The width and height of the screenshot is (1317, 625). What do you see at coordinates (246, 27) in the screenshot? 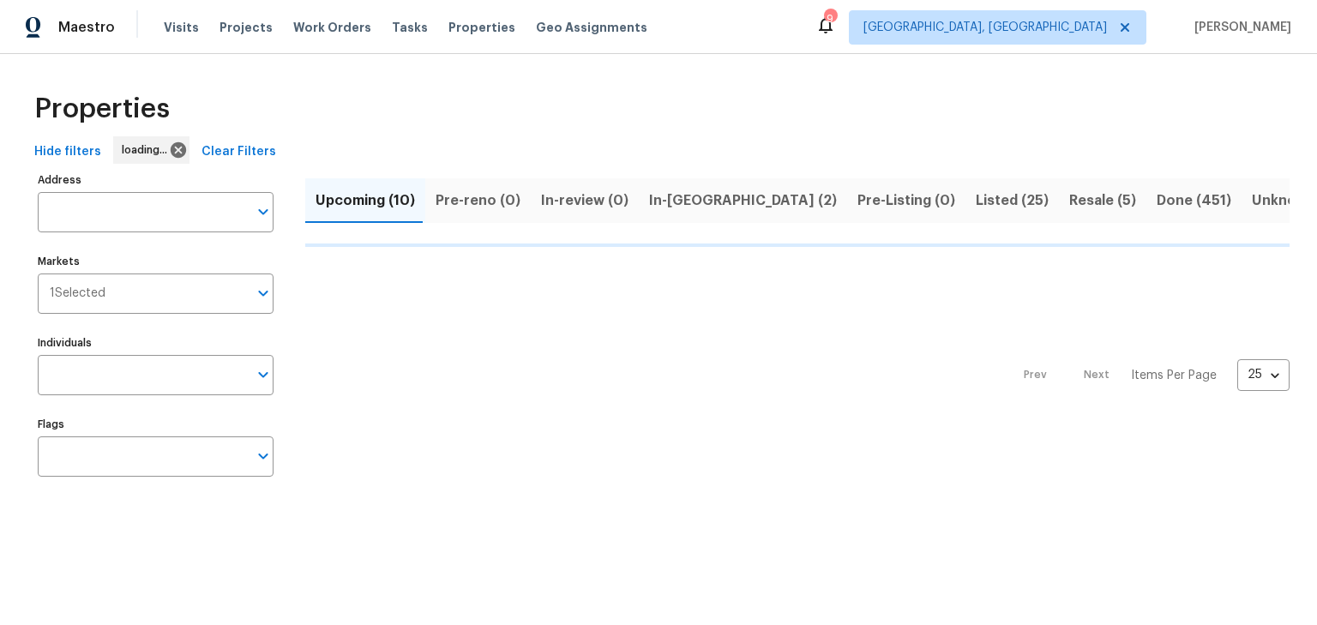
I see `span: Projects` at bounding box center [246, 27].